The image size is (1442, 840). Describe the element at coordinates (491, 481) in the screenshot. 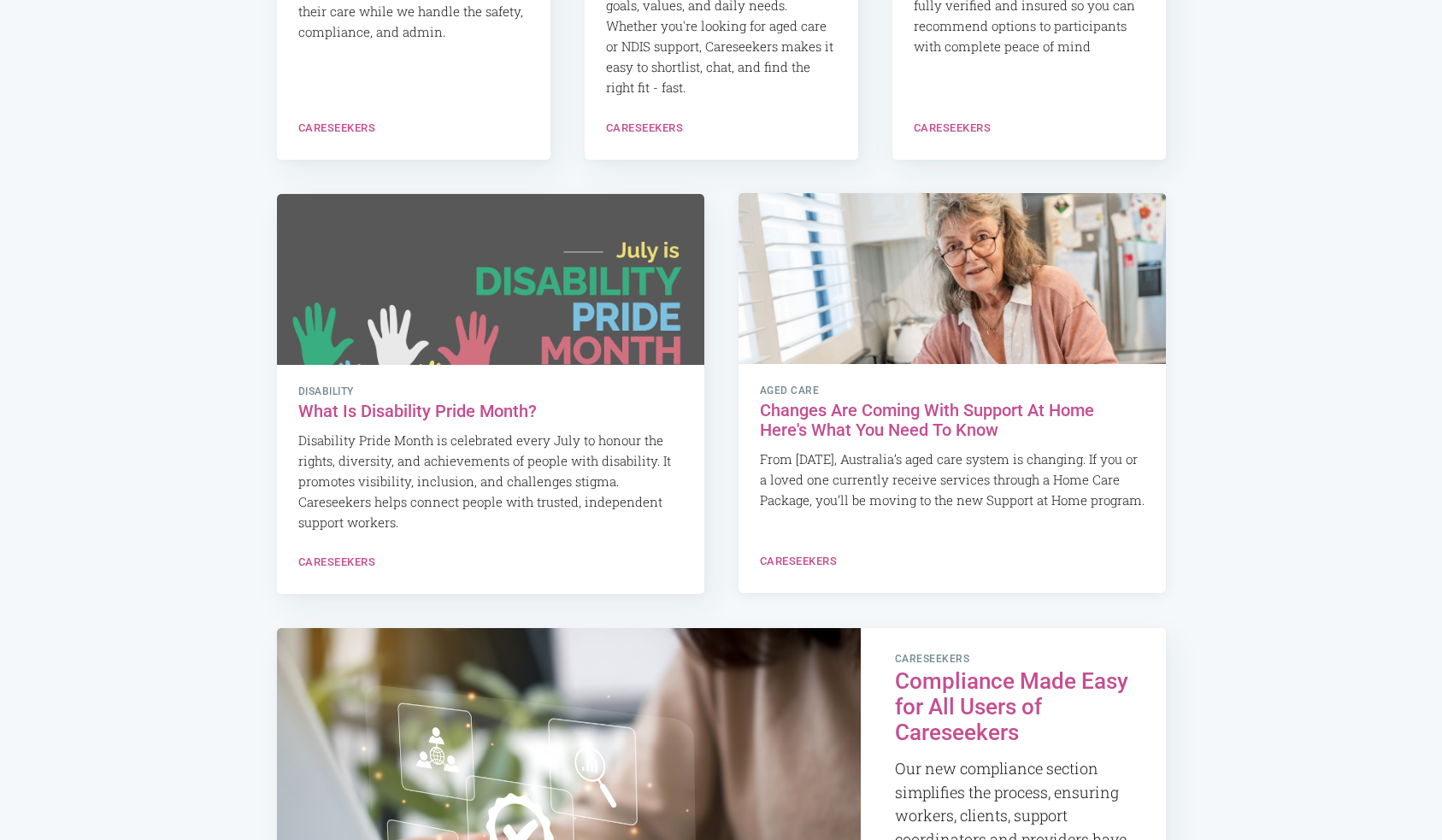

I see `p: Disability Pride Month is celebrated every July to honour the rights, diversity, and achievements...` at that location.